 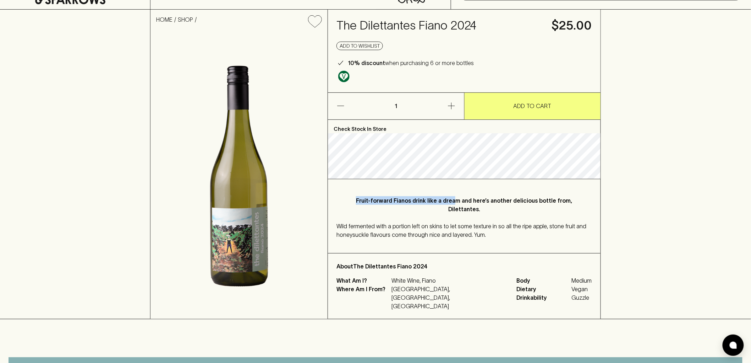 I want to click on p: About The Dilettantes Fiano 2024, so click(x=464, y=266).